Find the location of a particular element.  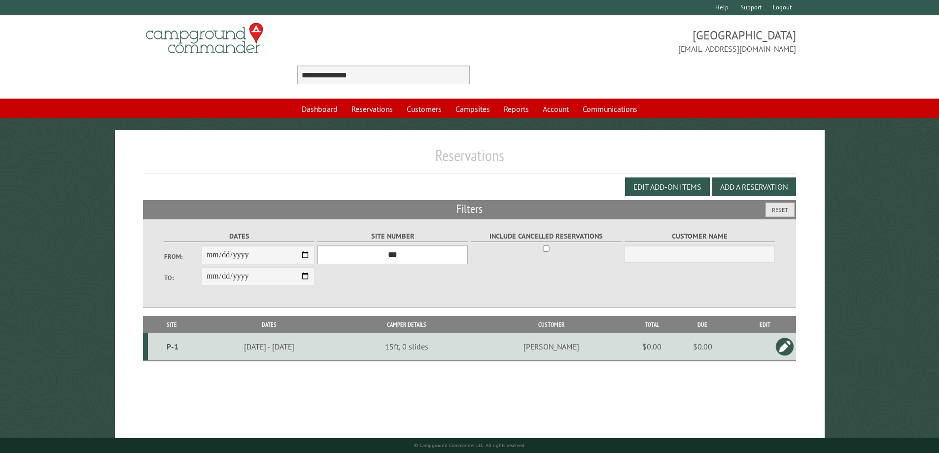

a: Communications is located at coordinates (610, 109).